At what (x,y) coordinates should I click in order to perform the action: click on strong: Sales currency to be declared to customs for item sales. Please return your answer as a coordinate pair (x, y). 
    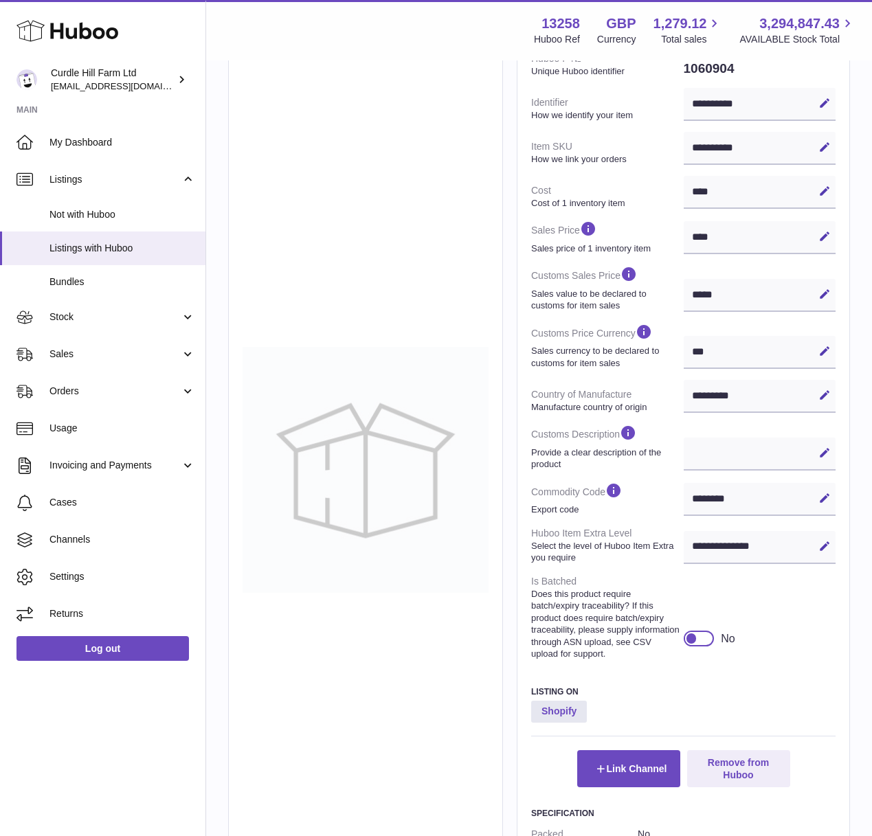
    Looking at the image, I should click on (605, 357).